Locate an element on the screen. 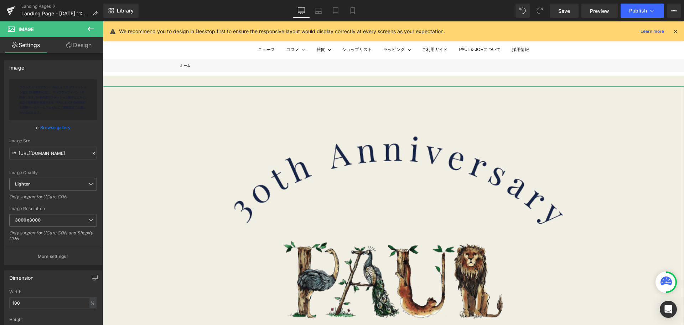 This screenshot has height=325, width=684. a: Mobile is located at coordinates (353, 11).